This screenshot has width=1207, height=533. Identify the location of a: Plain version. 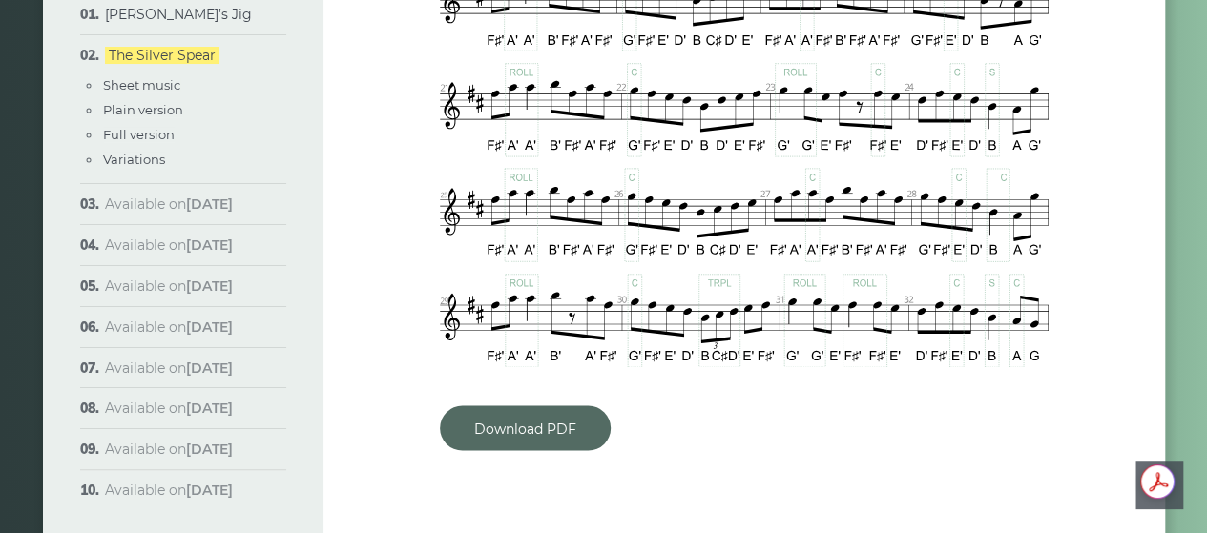
(143, 110).